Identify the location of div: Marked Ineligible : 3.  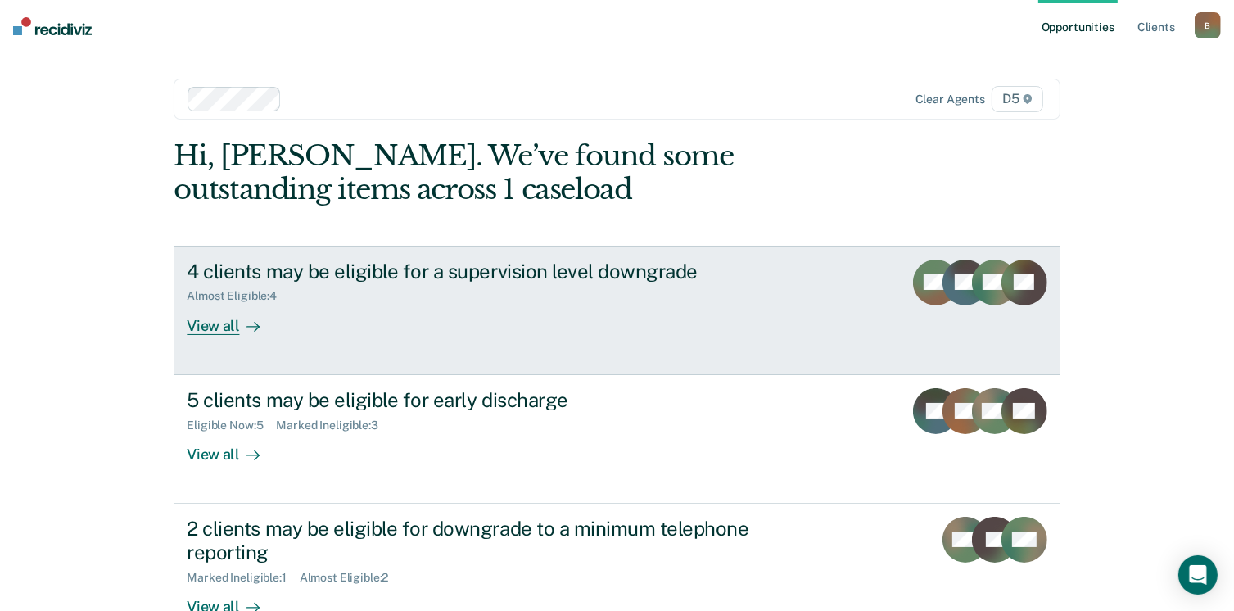
(333, 425).